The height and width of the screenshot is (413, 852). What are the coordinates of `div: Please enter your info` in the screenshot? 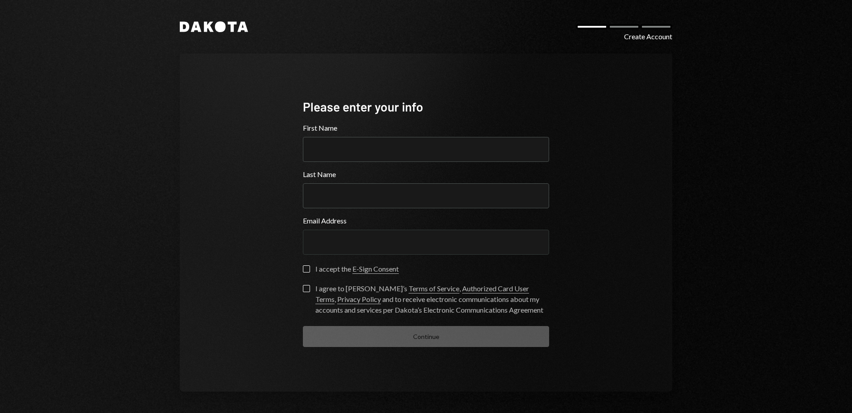 It's located at (426, 107).